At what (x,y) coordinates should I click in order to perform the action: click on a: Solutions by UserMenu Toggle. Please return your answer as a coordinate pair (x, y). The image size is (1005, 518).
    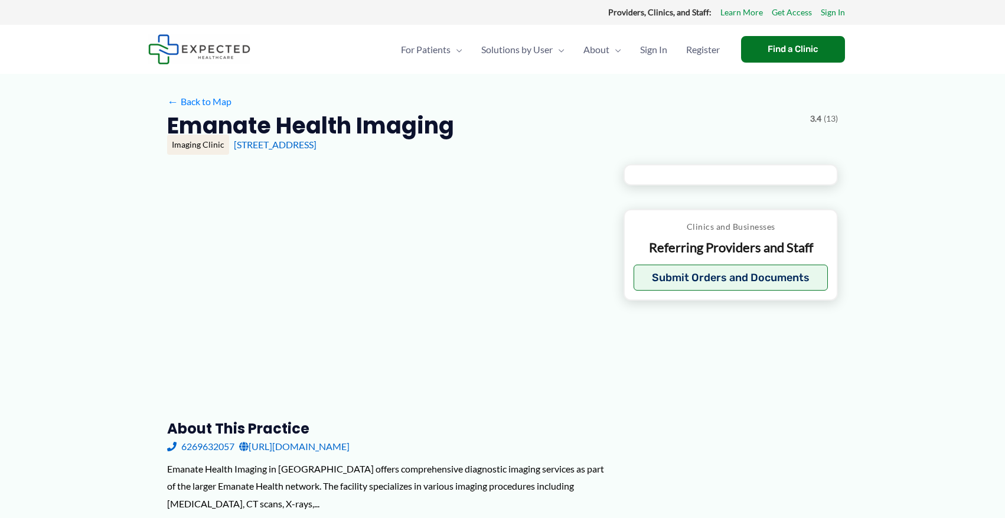
    Looking at the image, I should click on (523, 50).